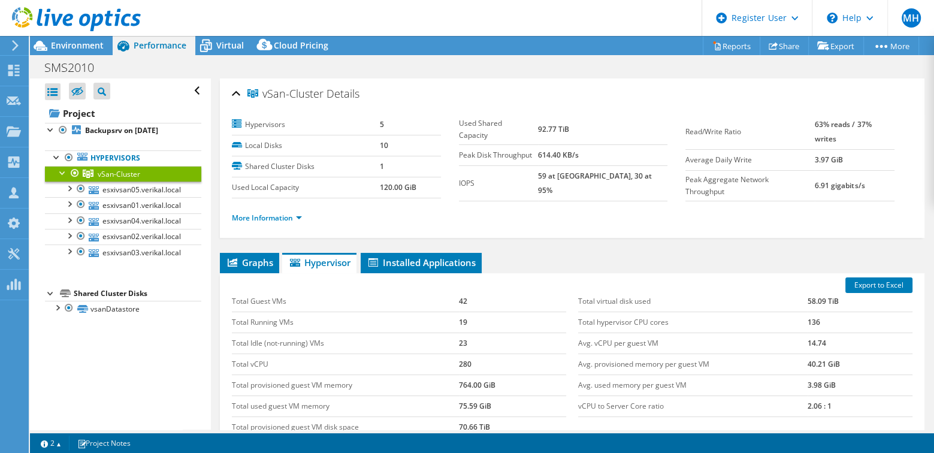 The height and width of the screenshot is (453, 934). What do you see at coordinates (860, 364) in the screenshot?
I see `td: 40.21 GiB` at bounding box center [860, 364].